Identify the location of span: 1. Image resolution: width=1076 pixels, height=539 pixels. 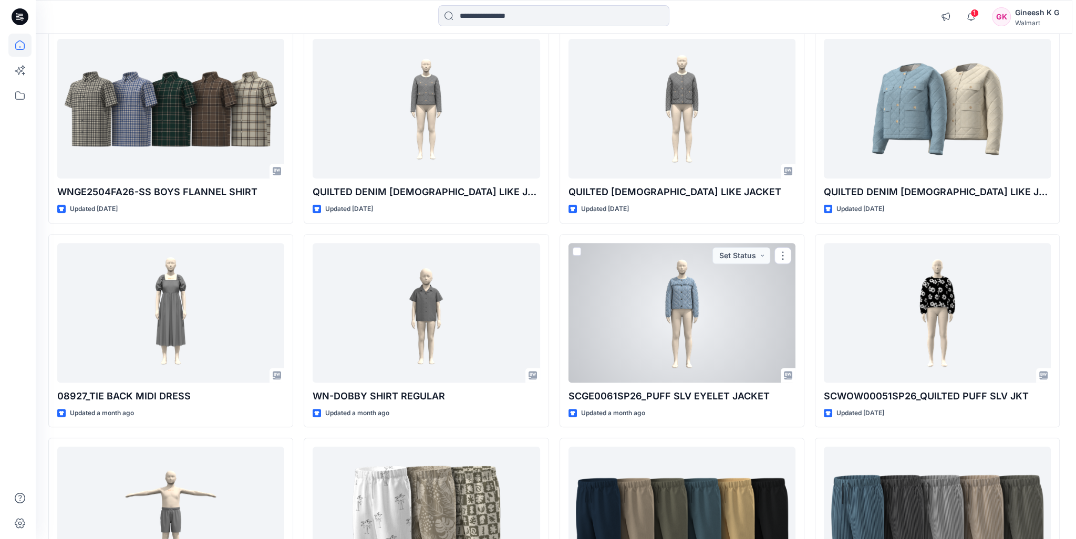
(970, 13).